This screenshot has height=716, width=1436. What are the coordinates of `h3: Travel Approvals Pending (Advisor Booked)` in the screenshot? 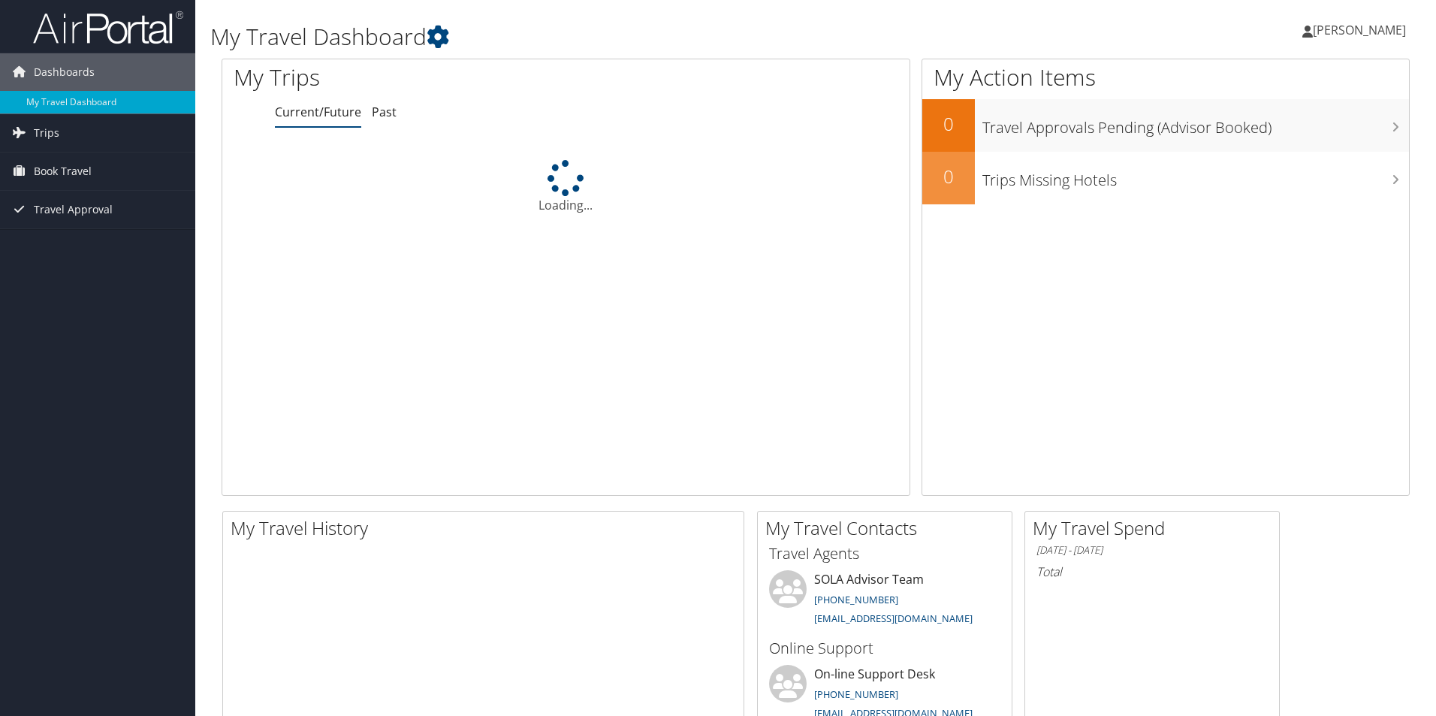 It's located at (1196, 124).